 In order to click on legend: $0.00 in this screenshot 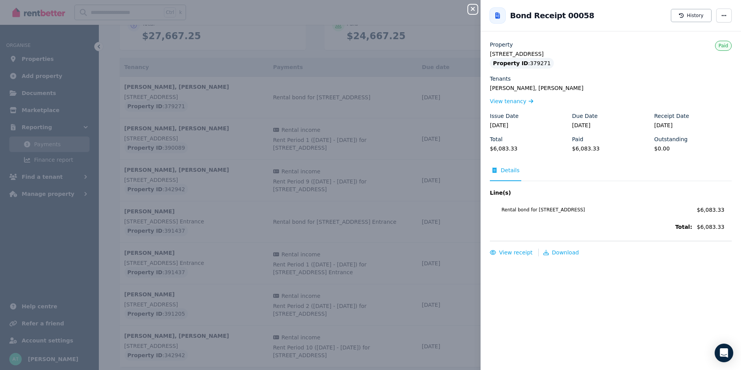, I will do `click(693, 148)`.